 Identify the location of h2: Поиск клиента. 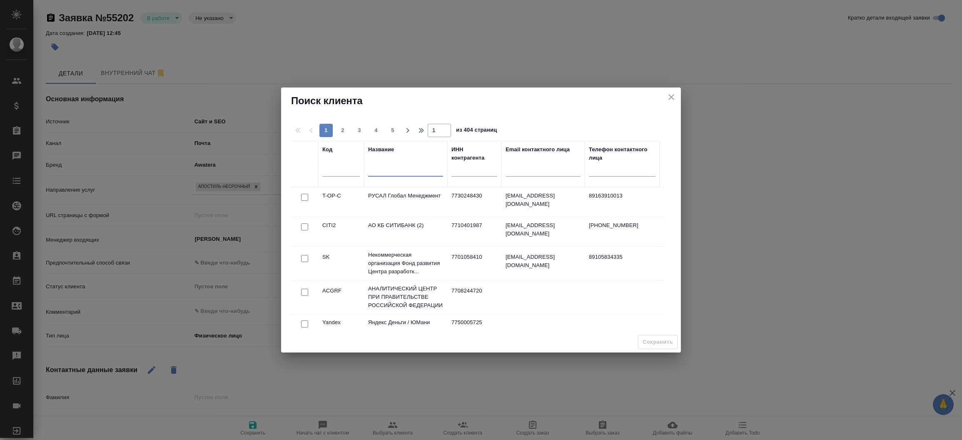
(481, 101).